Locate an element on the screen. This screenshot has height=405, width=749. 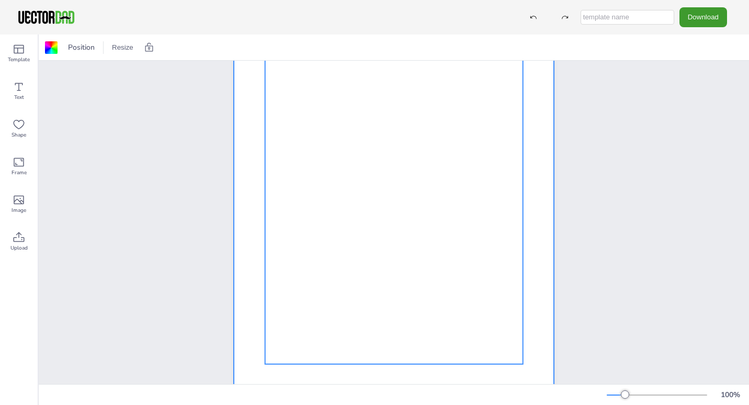
span: Frame is located at coordinates (19, 173).